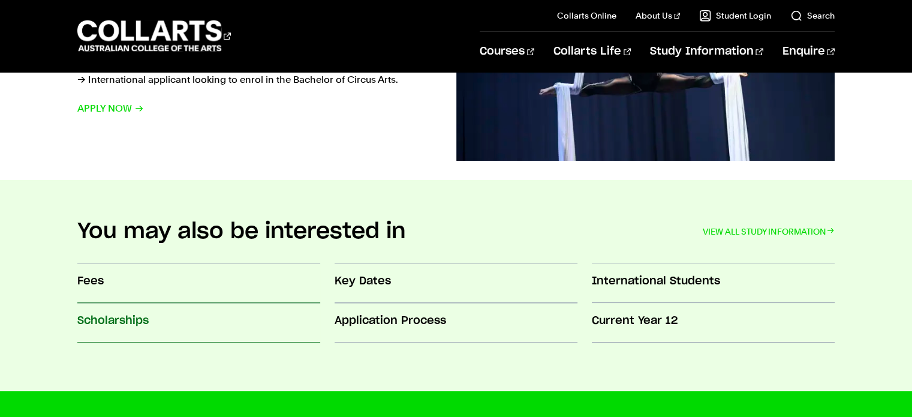 The height and width of the screenshot is (417, 912). I want to click on a: Scholarships, so click(198, 323).